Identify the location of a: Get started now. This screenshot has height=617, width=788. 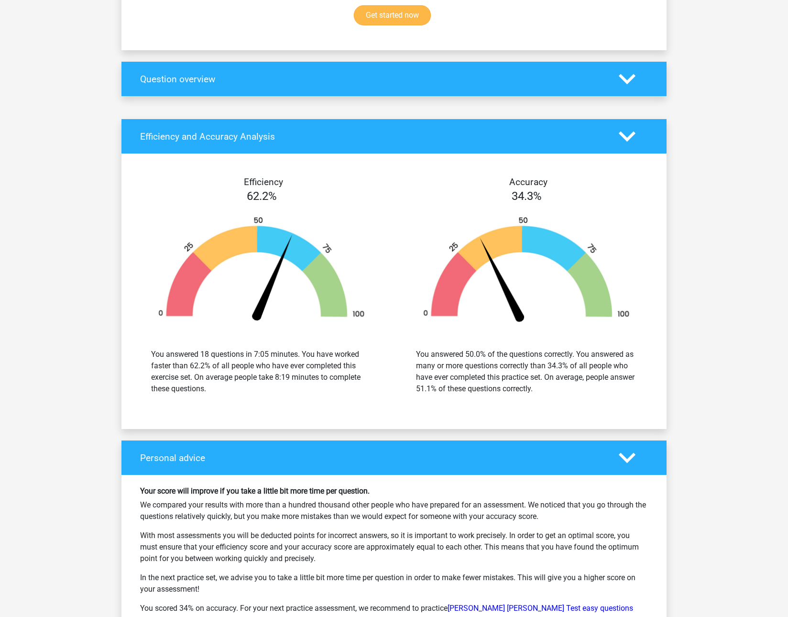
(392, 15).